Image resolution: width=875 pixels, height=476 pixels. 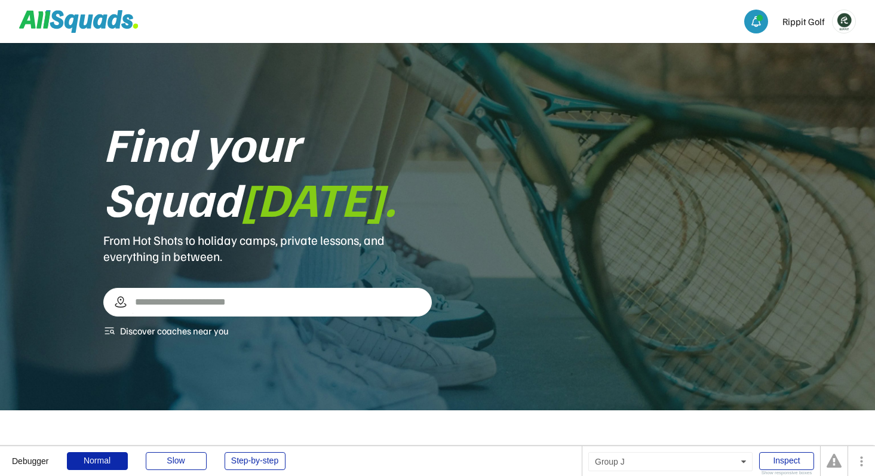 What do you see at coordinates (787, 461) in the screenshot?
I see `div: Inspect` at bounding box center [787, 461].